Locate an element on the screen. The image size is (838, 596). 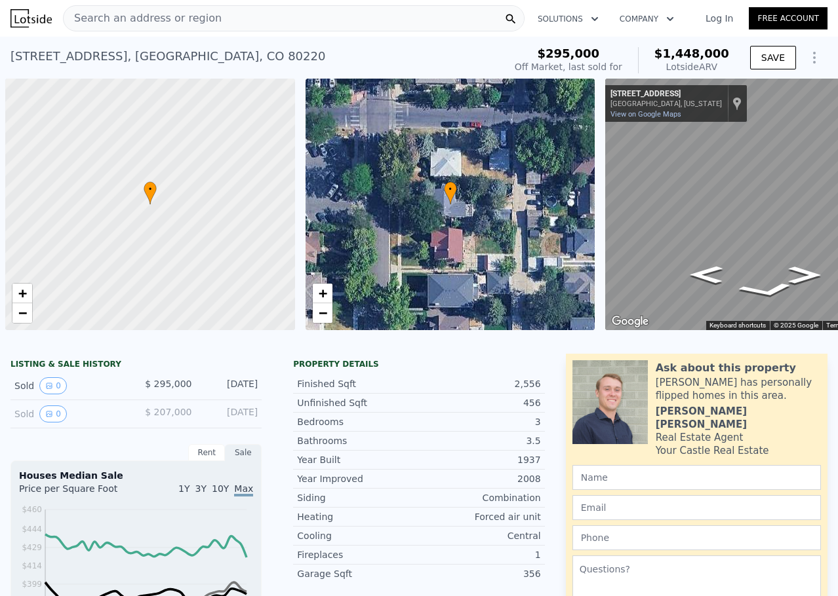
span: $1,448,000 is located at coordinates (691, 53).